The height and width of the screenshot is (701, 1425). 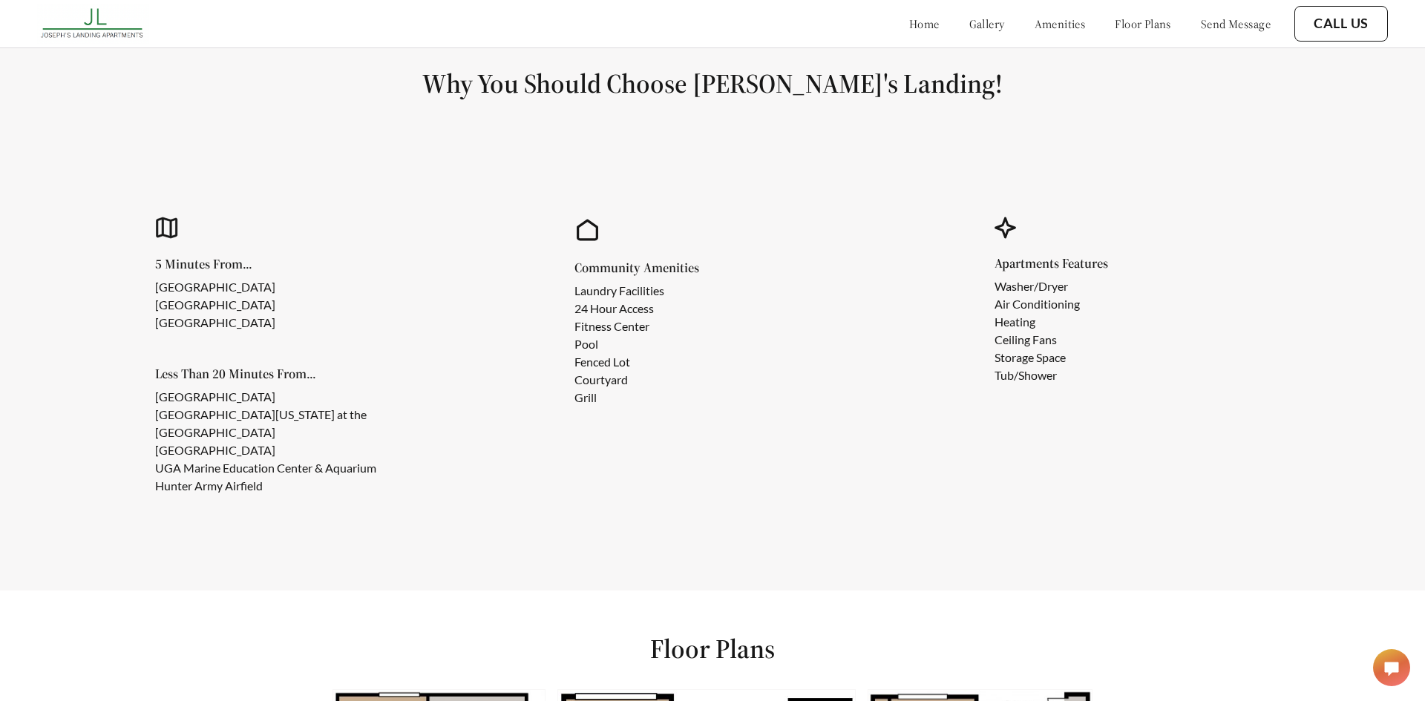 I want to click on li: Tub/Shower, so click(x=1039, y=375).